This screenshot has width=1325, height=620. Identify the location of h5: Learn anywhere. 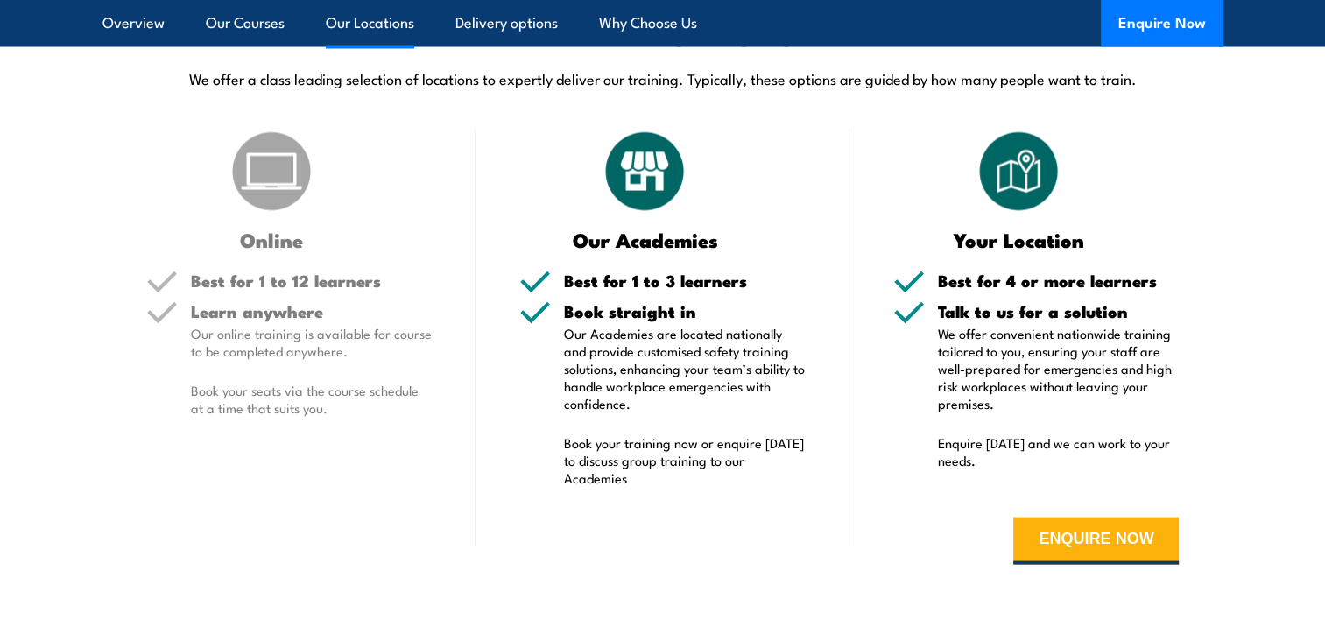
(312, 311).